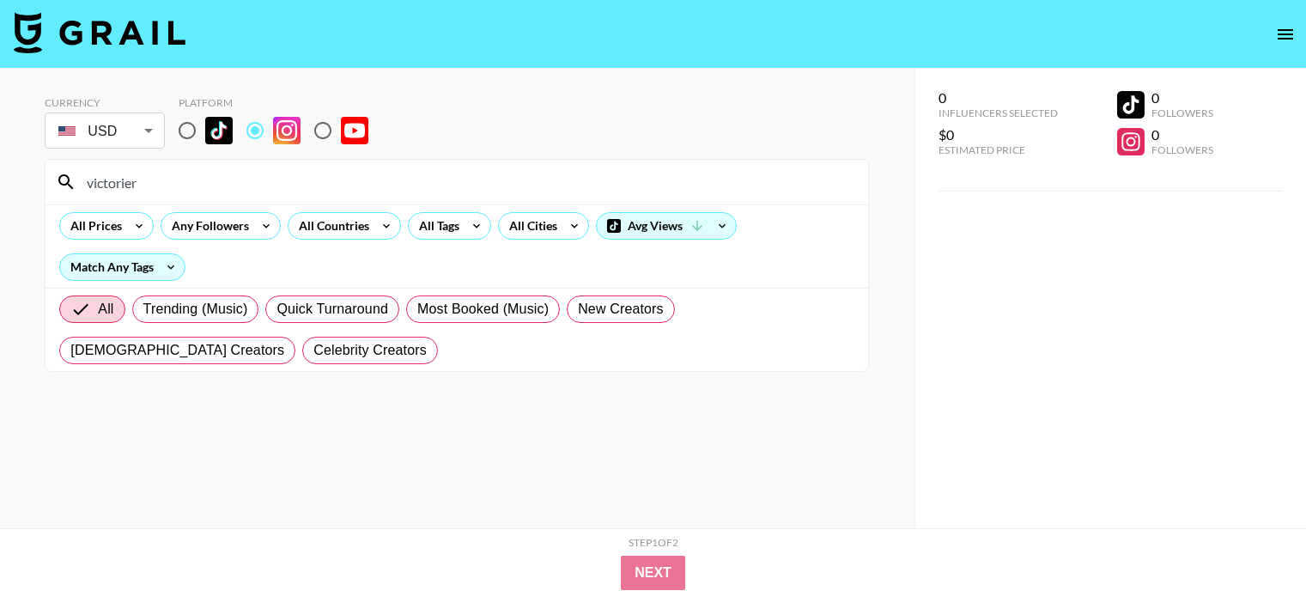  I want to click on div: Avg Views, so click(666, 226).